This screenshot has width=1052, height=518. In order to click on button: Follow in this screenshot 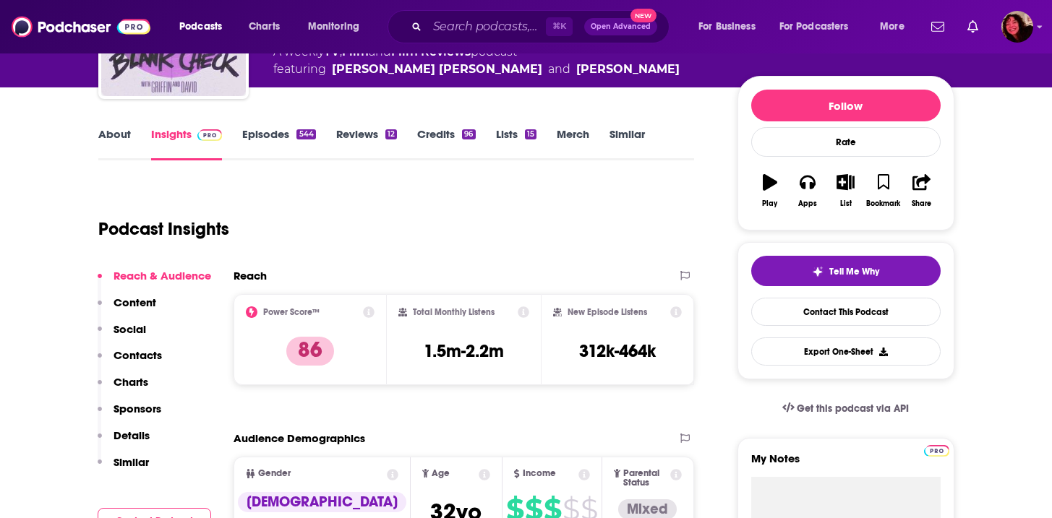, I will do `click(846, 106)`.